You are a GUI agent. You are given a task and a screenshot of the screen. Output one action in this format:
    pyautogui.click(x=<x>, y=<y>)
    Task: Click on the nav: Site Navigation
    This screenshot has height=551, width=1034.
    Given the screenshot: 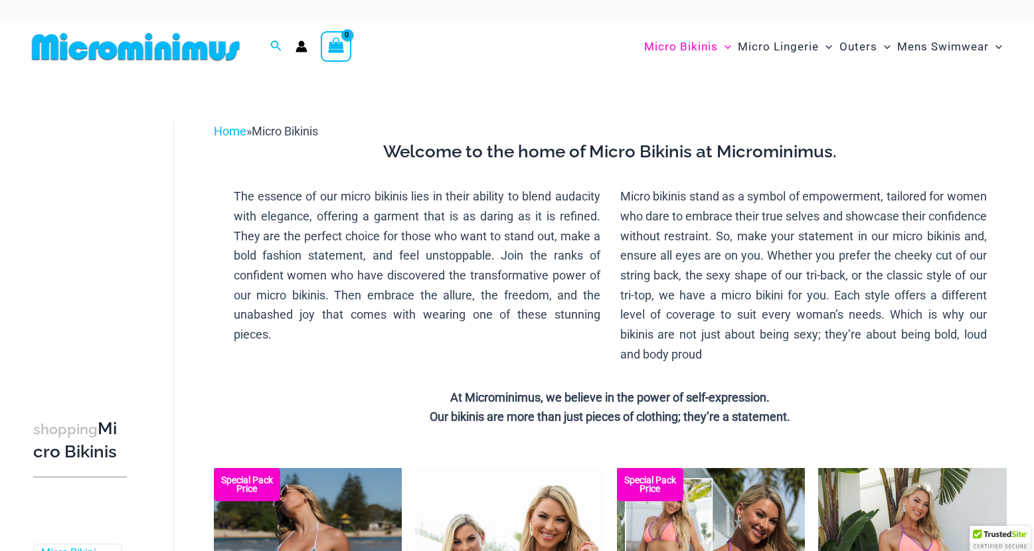 What is the action you would take?
    pyautogui.click(x=822, y=46)
    